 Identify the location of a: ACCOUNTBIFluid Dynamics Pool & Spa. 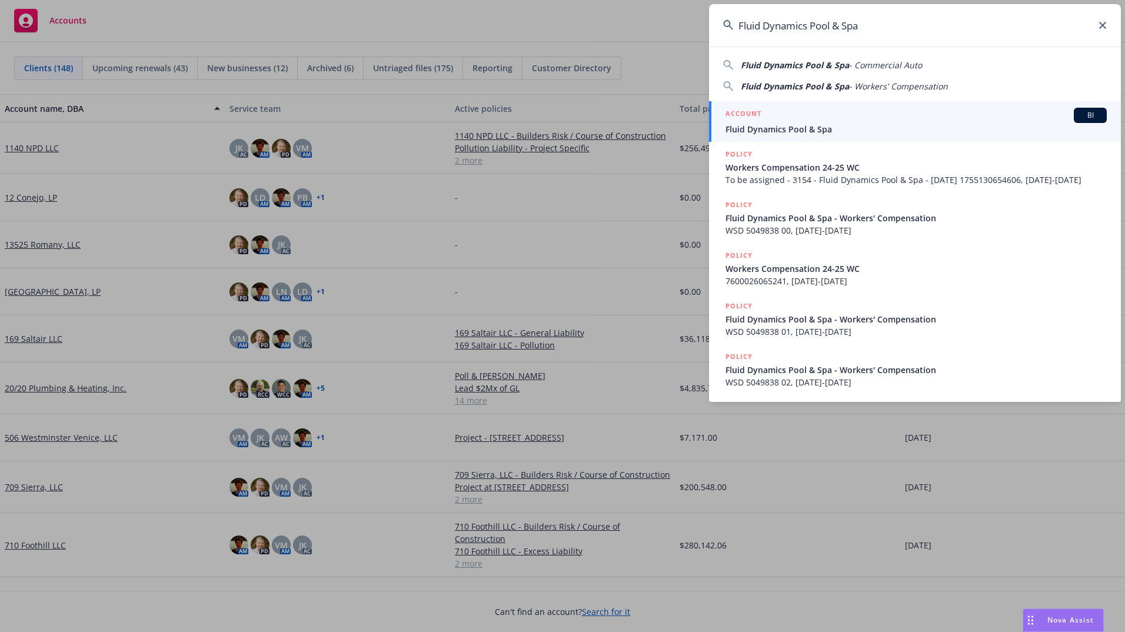
(915, 121).